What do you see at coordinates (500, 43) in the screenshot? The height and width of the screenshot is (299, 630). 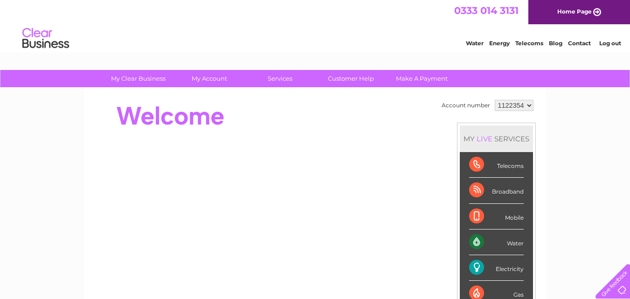 I see `a: Energy` at bounding box center [500, 43].